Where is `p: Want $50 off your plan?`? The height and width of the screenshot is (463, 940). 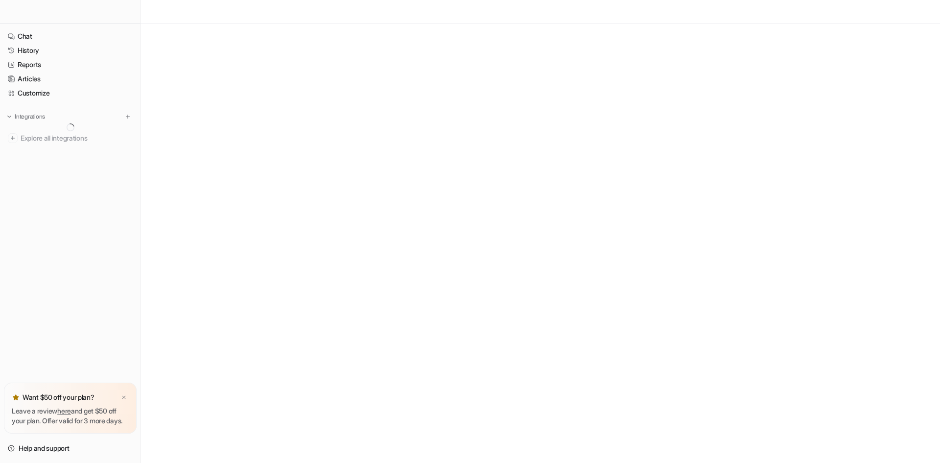
p: Want $50 off your plan? is located at coordinates (58, 397).